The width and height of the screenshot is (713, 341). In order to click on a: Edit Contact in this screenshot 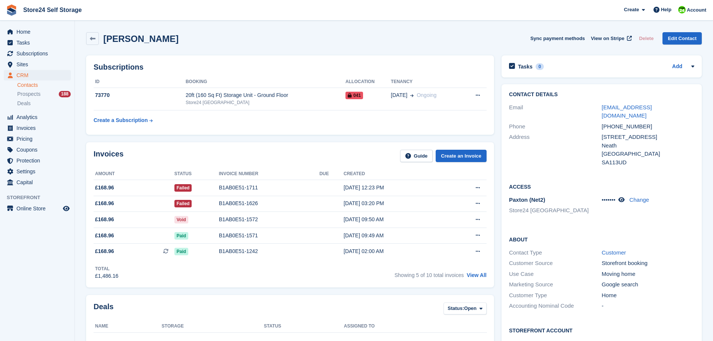, I will do `click(682, 38)`.